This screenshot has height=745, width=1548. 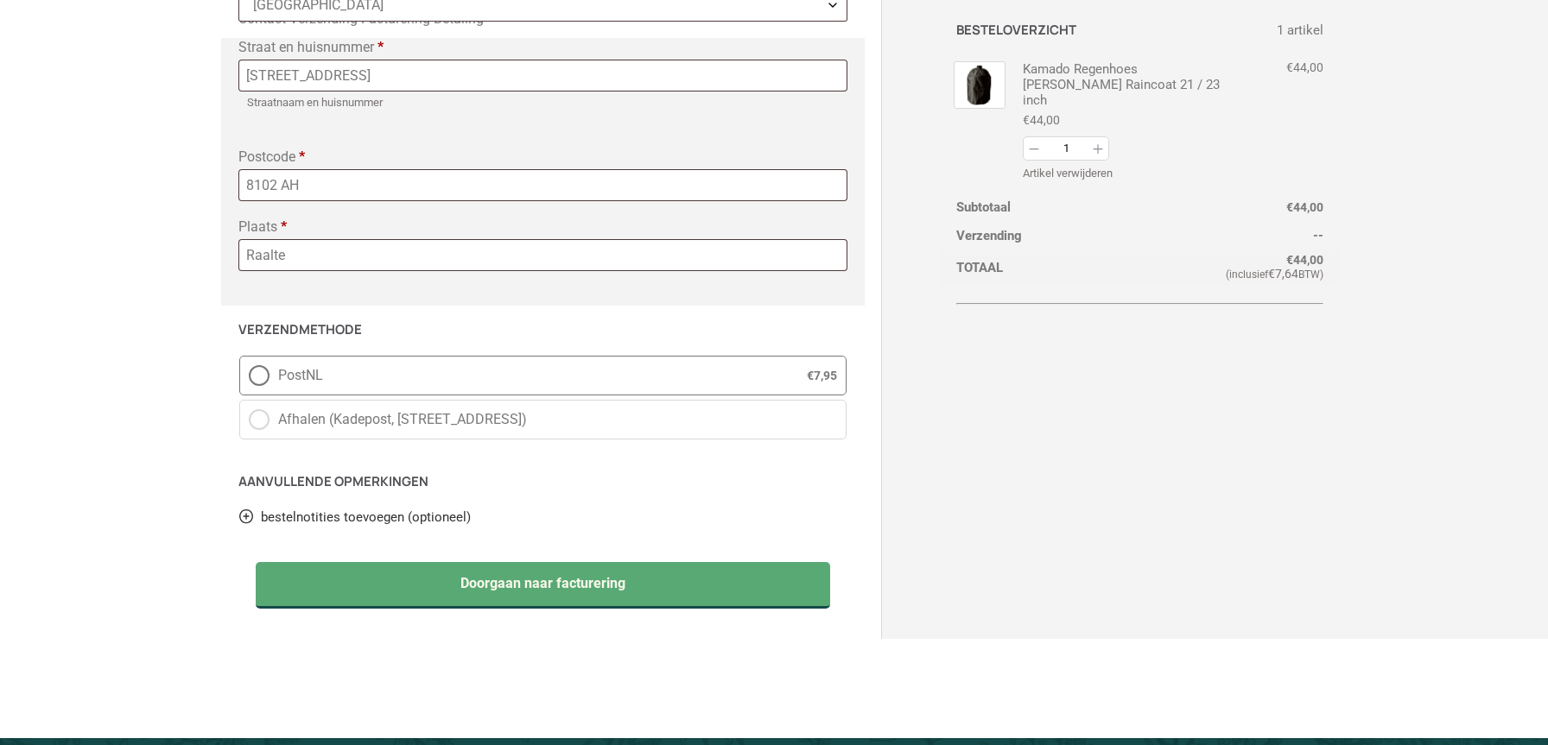 I want to click on small: (inclusief BTW), so click(x=1226, y=274).